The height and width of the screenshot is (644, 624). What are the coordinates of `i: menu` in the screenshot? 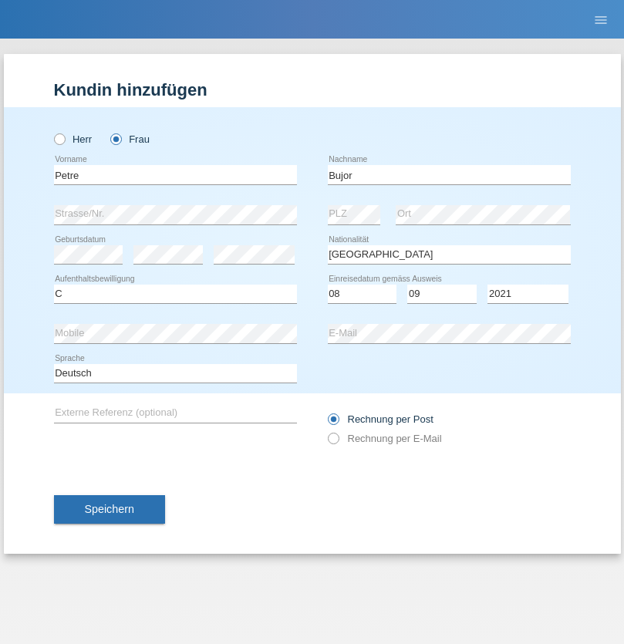 It's located at (601, 20).